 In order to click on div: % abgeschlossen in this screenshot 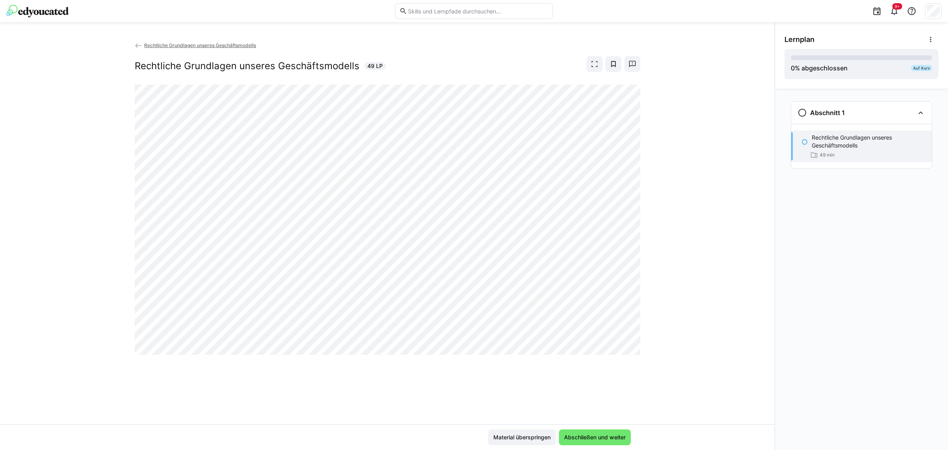, I will do `click(819, 68)`.